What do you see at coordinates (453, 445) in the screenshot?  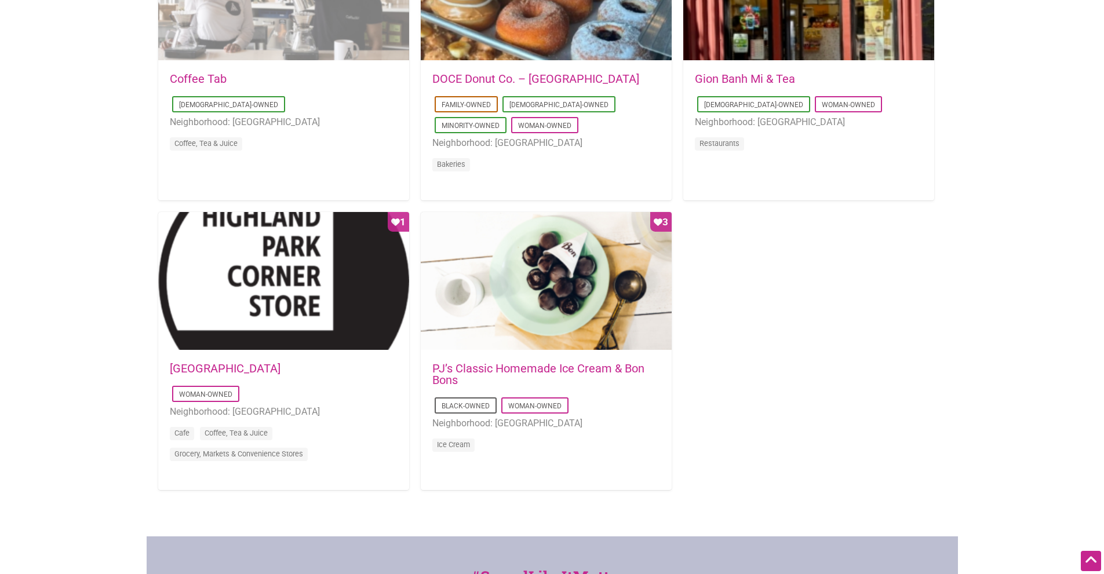 I see `a: Ice Cream` at bounding box center [453, 445].